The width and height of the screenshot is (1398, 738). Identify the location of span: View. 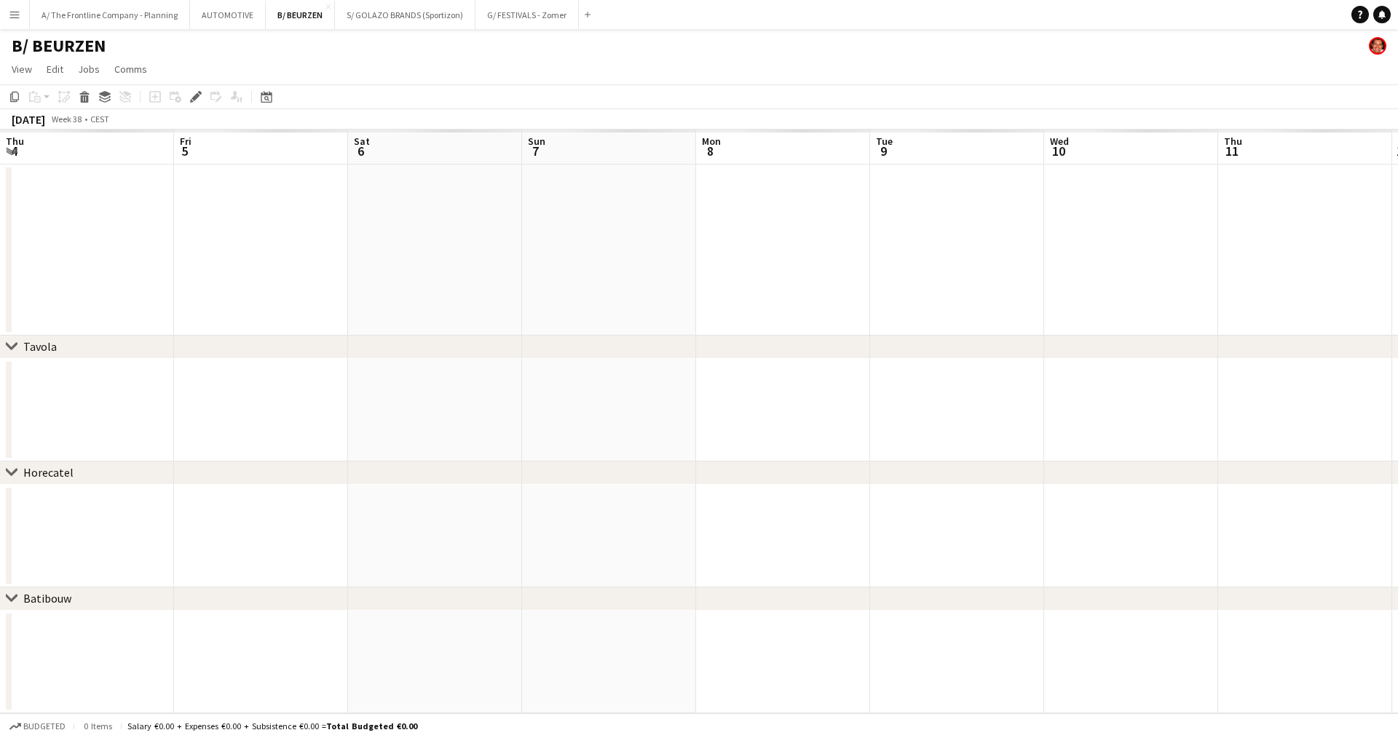
(22, 69).